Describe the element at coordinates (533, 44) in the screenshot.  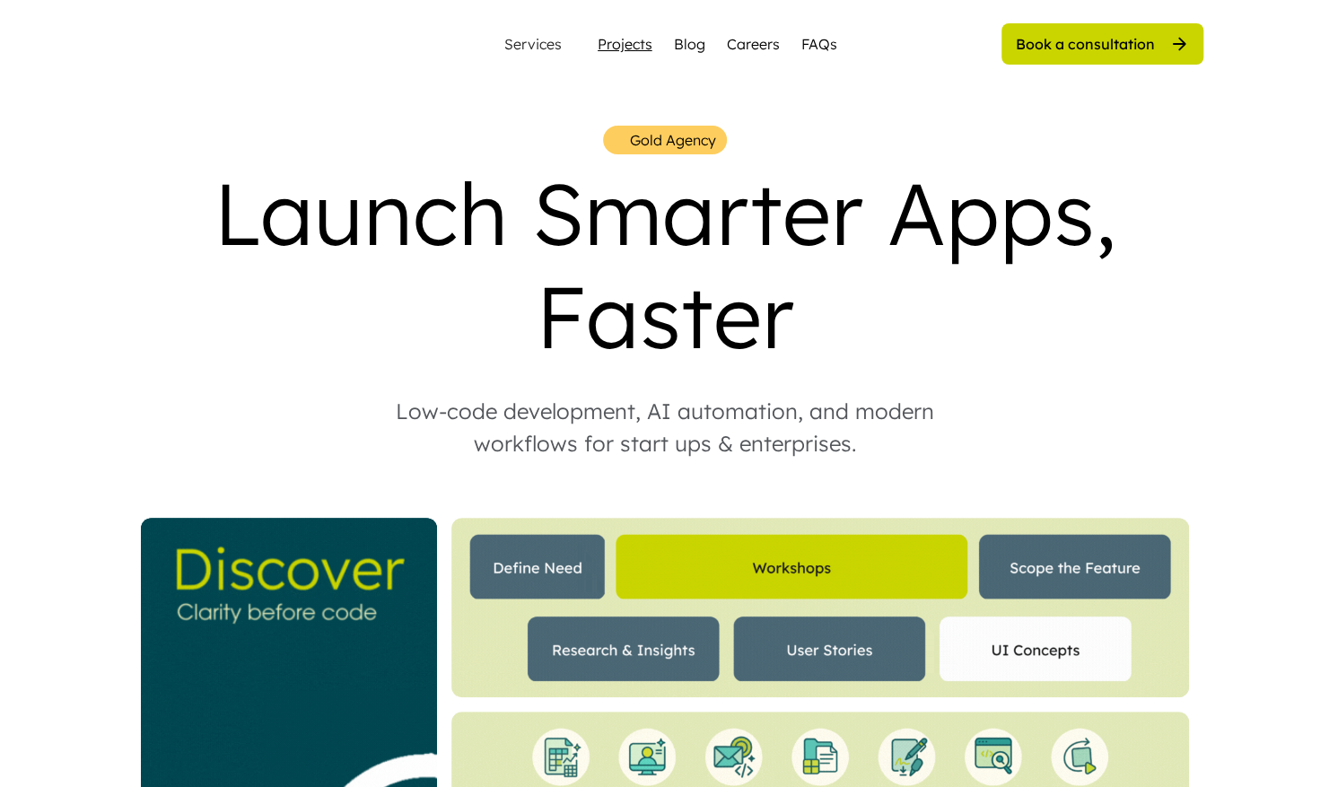
I see `div: Services` at that location.